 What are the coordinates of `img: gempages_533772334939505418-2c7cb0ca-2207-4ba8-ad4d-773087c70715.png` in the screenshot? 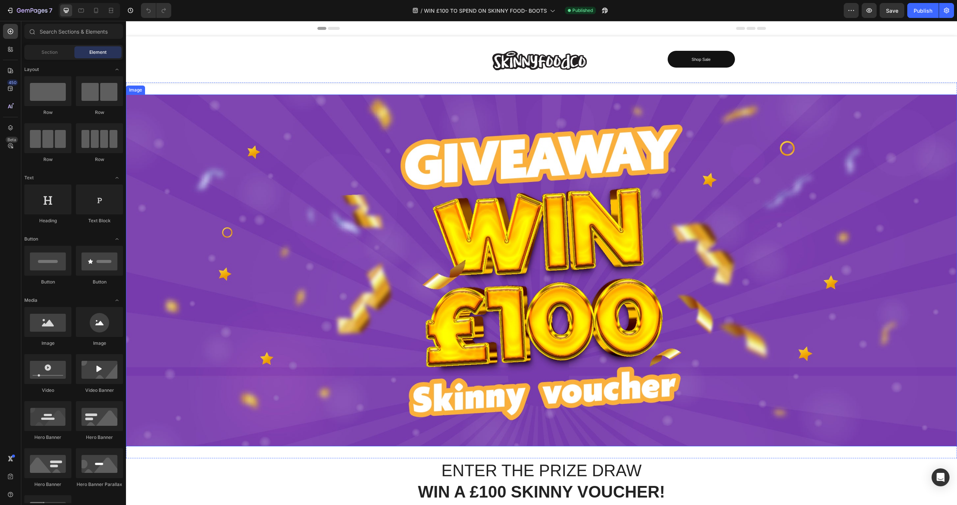 It's located at (415, 38).